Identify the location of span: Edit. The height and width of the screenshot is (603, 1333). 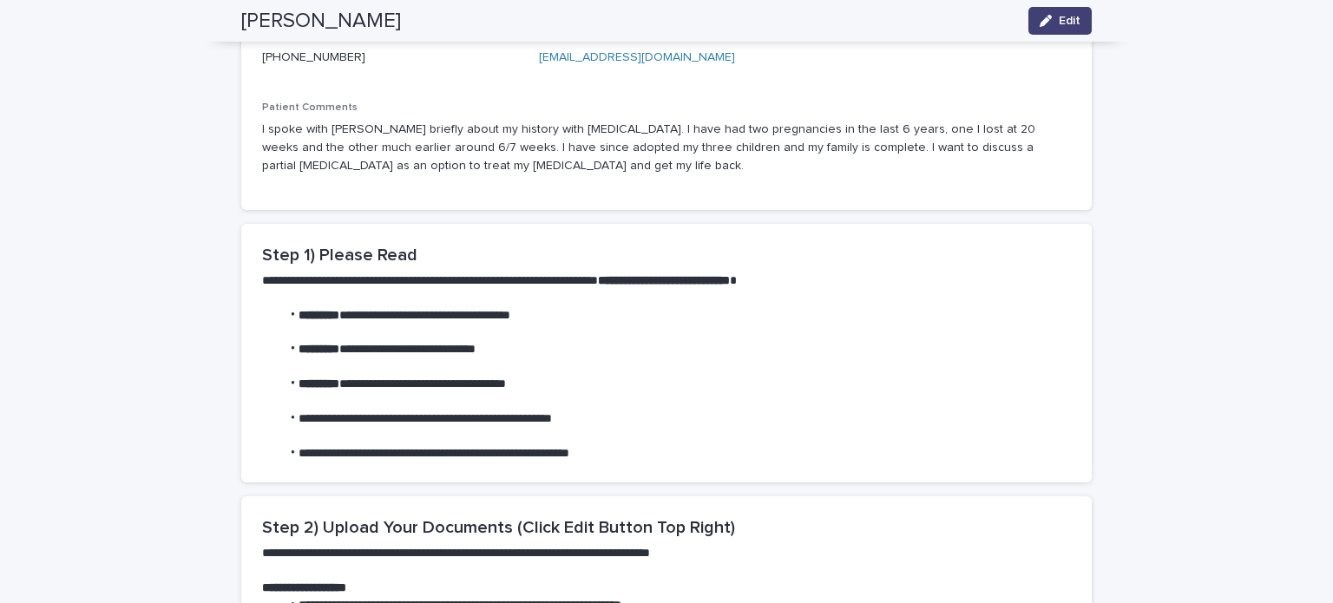
(1069, 21).